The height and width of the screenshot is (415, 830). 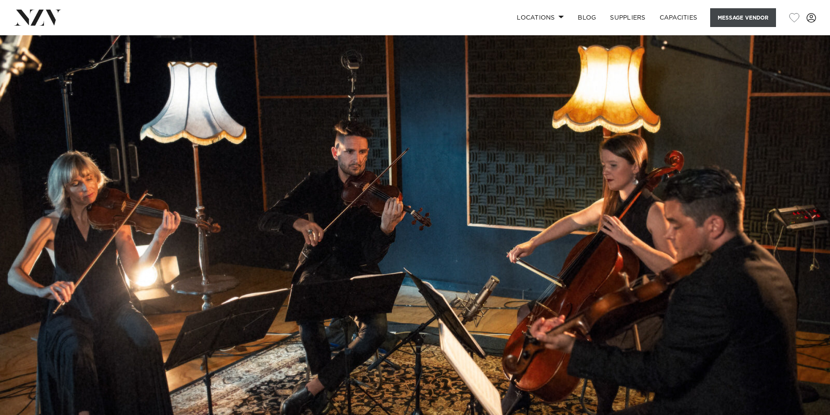 What do you see at coordinates (540, 17) in the screenshot?
I see `a: Locations` at bounding box center [540, 17].